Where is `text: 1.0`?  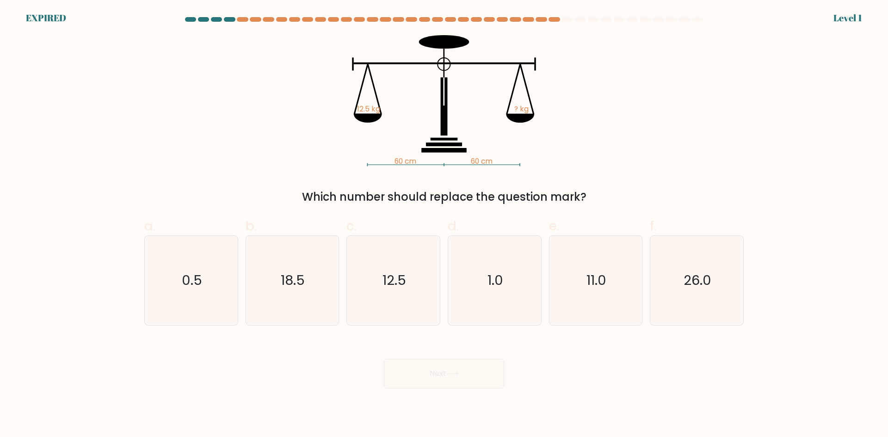
text: 1.0 is located at coordinates (495, 280).